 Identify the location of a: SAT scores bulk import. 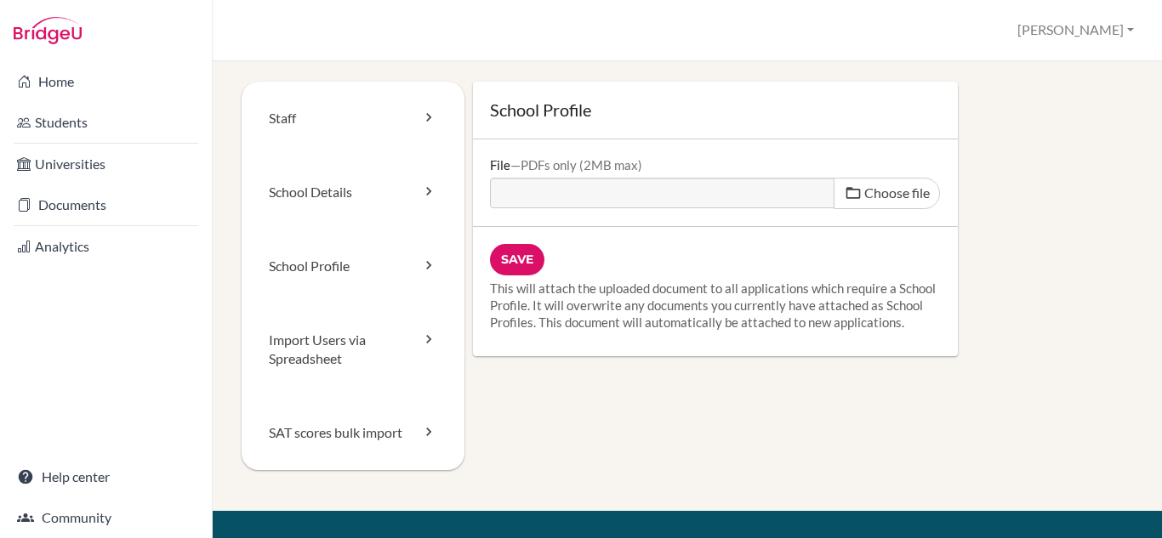
(353, 433).